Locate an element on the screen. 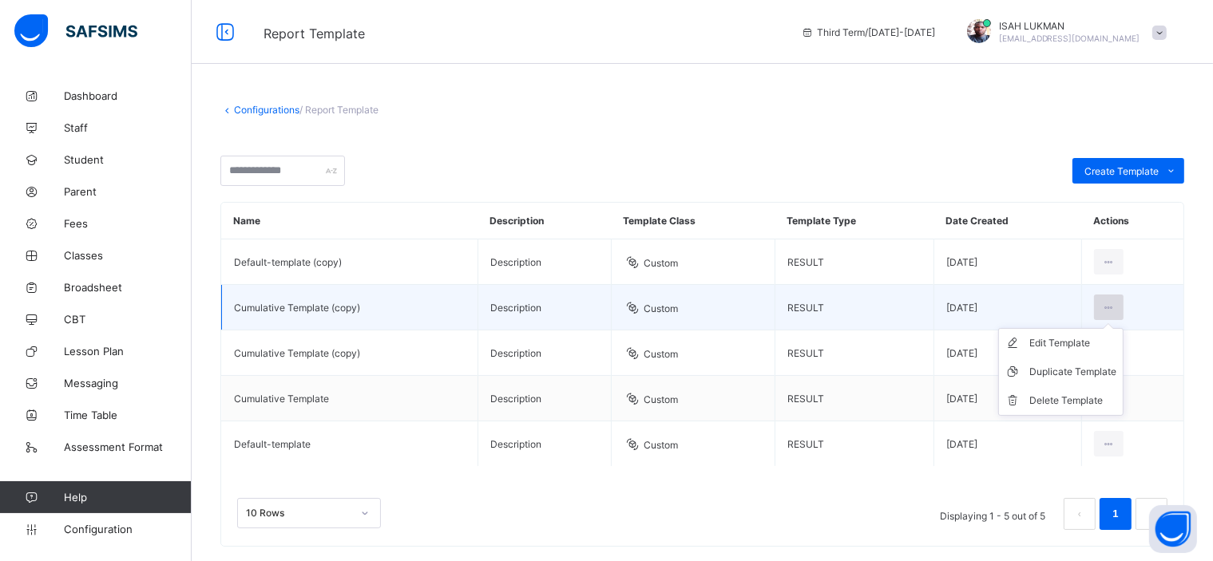 This screenshot has height=561, width=1213. div: 10 Rows is located at coordinates (299, 514).